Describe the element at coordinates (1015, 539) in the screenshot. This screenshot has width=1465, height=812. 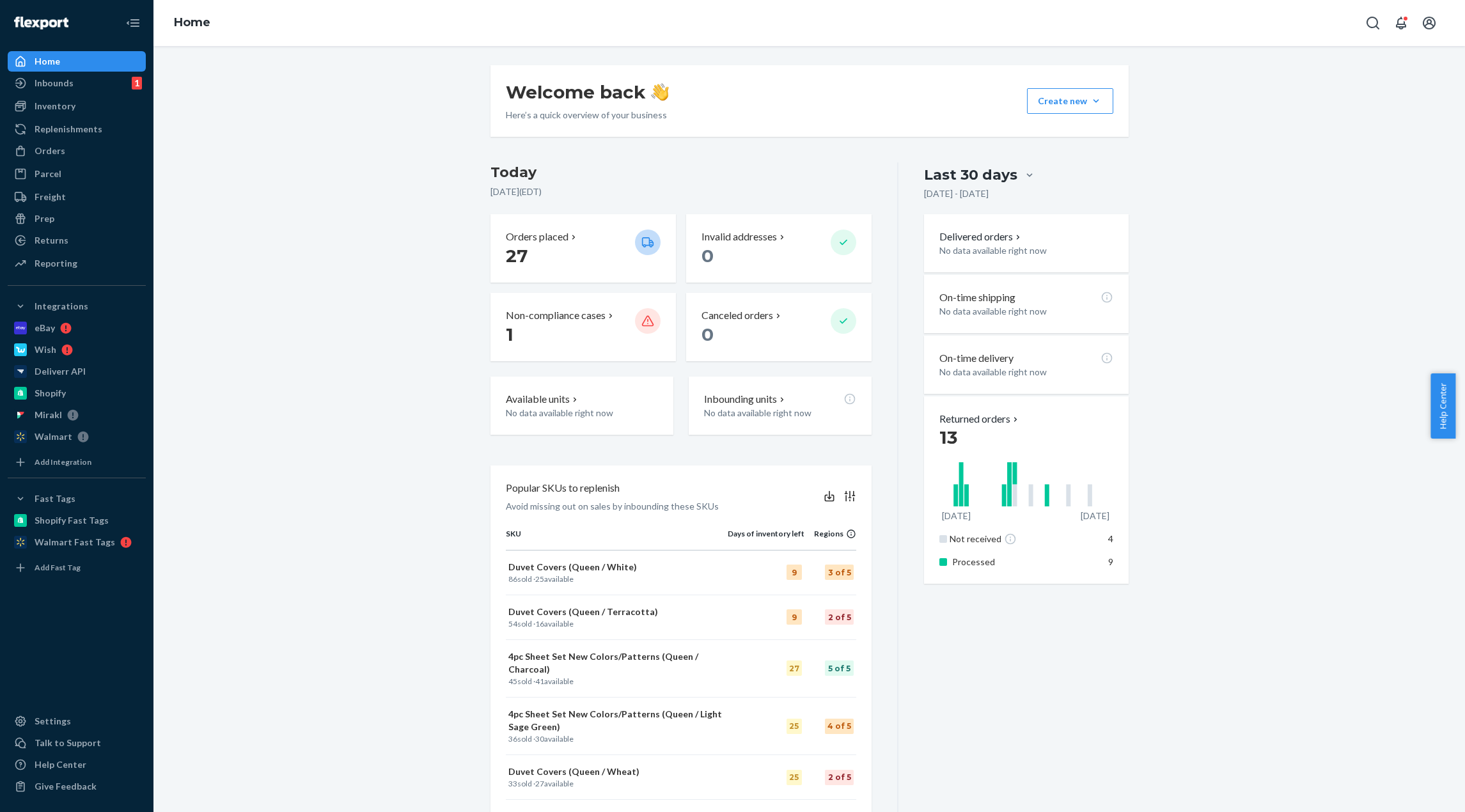
I see `div: Not received` at that location.